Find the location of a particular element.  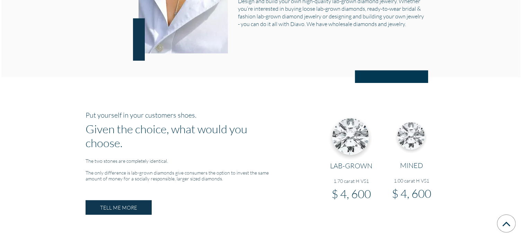

a: TELL ME MORE is located at coordinates (119, 207).